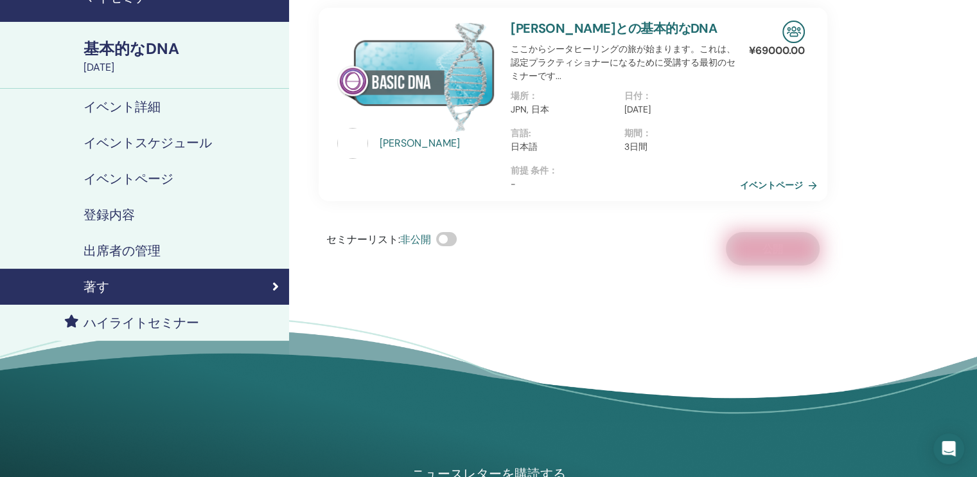  What do you see at coordinates (148, 143) in the screenshot?
I see `h4: イベントスケジュール` at bounding box center [148, 143].